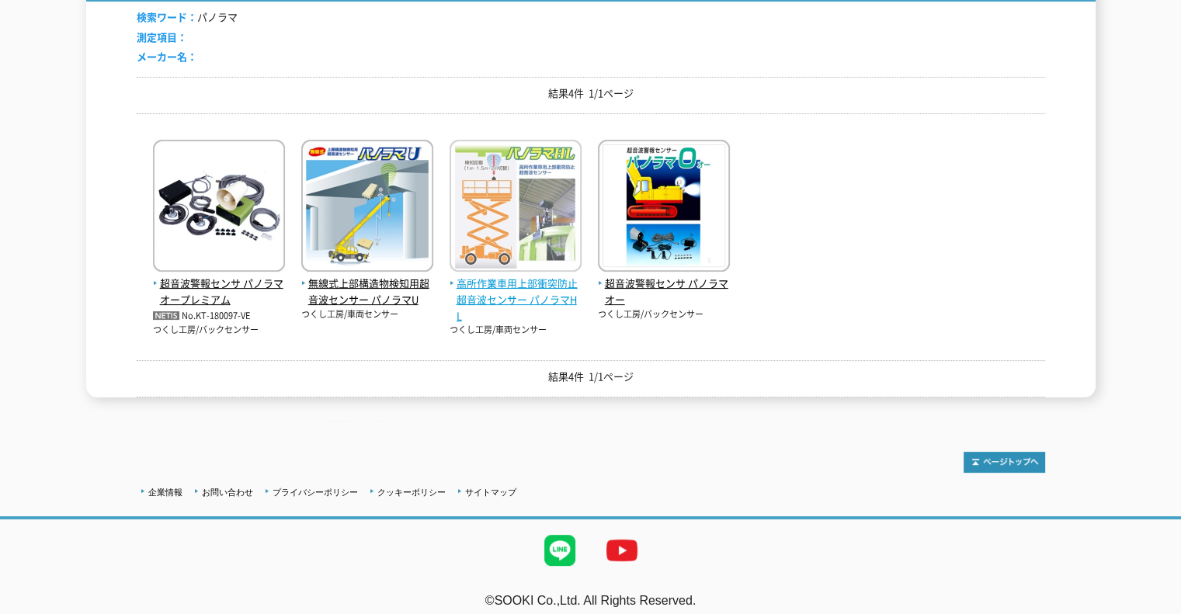 The height and width of the screenshot is (614, 1181). I want to click on span: 超音波警報センサ パノラマオー, so click(664, 292).